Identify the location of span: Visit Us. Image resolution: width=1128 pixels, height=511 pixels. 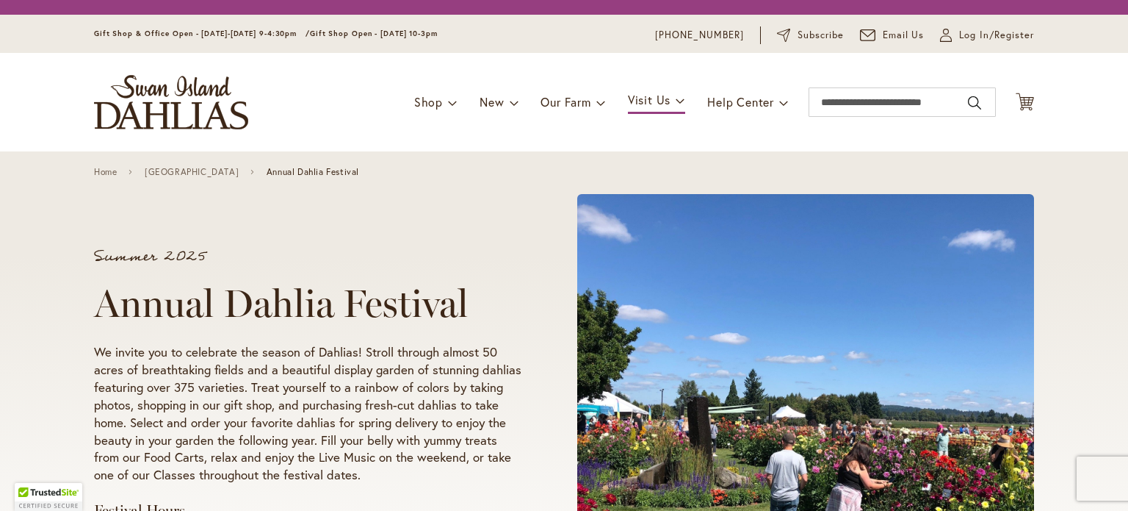
(649, 99).